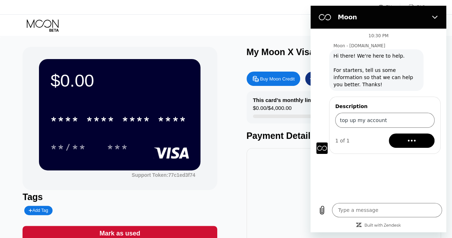 The width and height of the screenshot is (452, 238). Describe the element at coordinates (295, 52) in the screenshot. I see `div: My Moon X Visa® Card` at that location.